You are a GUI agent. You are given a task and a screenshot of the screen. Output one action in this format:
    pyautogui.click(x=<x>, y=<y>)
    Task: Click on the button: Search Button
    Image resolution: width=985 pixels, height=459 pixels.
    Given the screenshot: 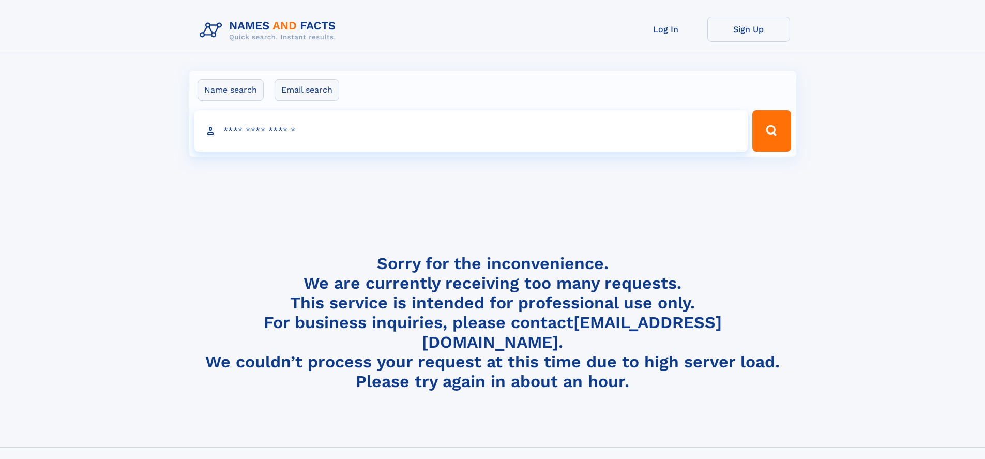 What is the action you would take?
    pyautogui.click(x=771, y=131)
    